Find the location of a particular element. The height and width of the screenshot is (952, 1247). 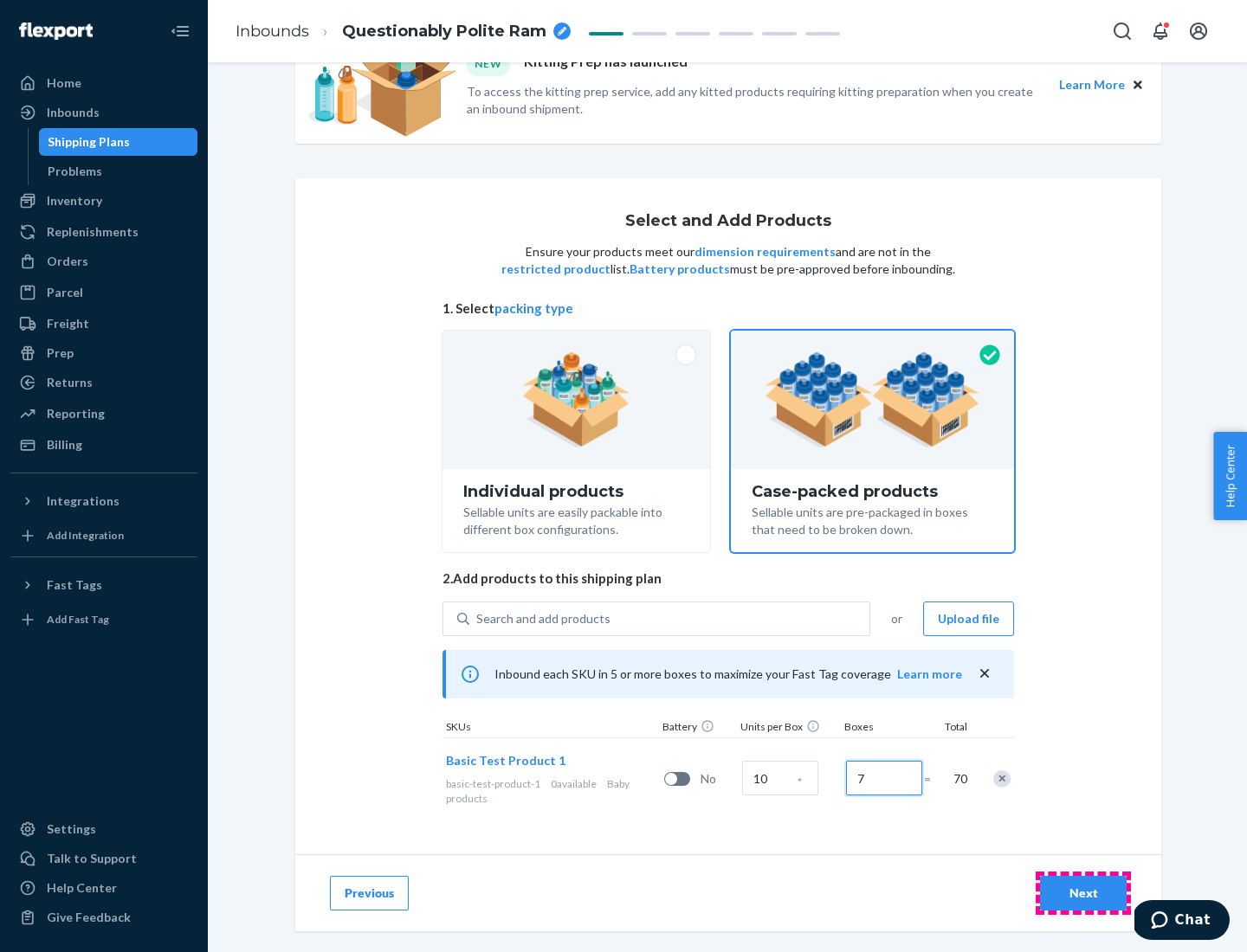

button: Fast Tags is located at coordinates (104, 585).